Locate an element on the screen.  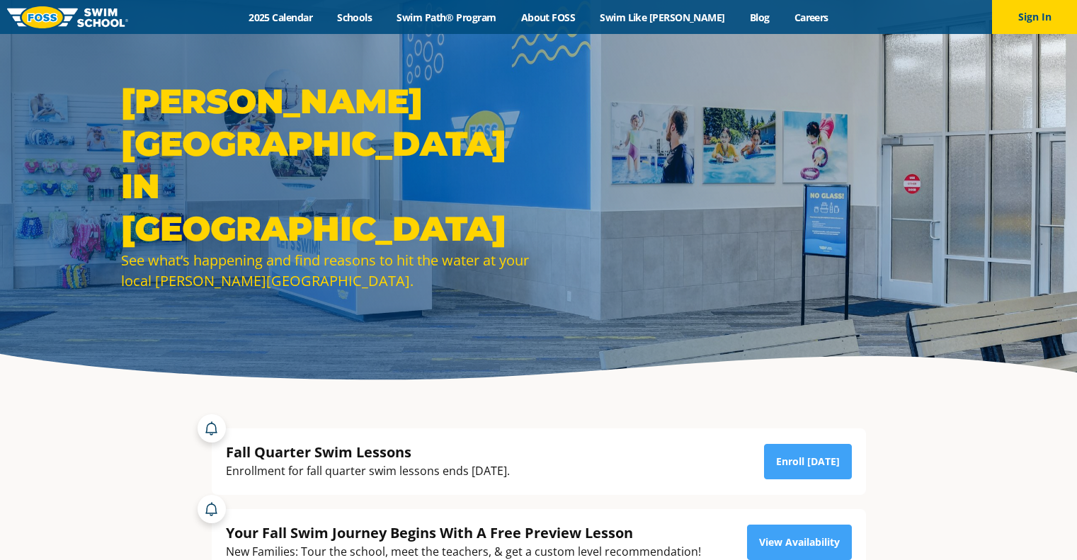
a: Schools is located at coordinates (355, 17).